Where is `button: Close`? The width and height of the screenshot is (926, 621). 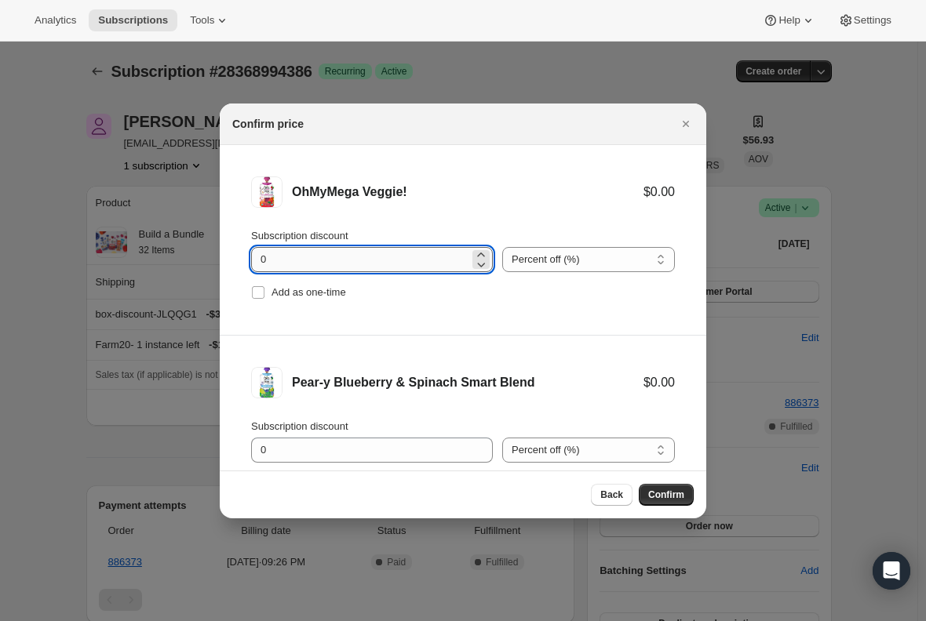 button: Close is located at coordinates (686, 124).